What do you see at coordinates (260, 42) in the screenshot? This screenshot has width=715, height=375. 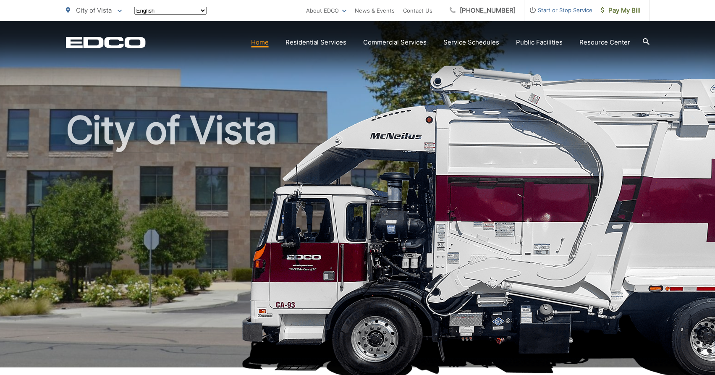 I see `a: Home` at bounding box center [260, 42].